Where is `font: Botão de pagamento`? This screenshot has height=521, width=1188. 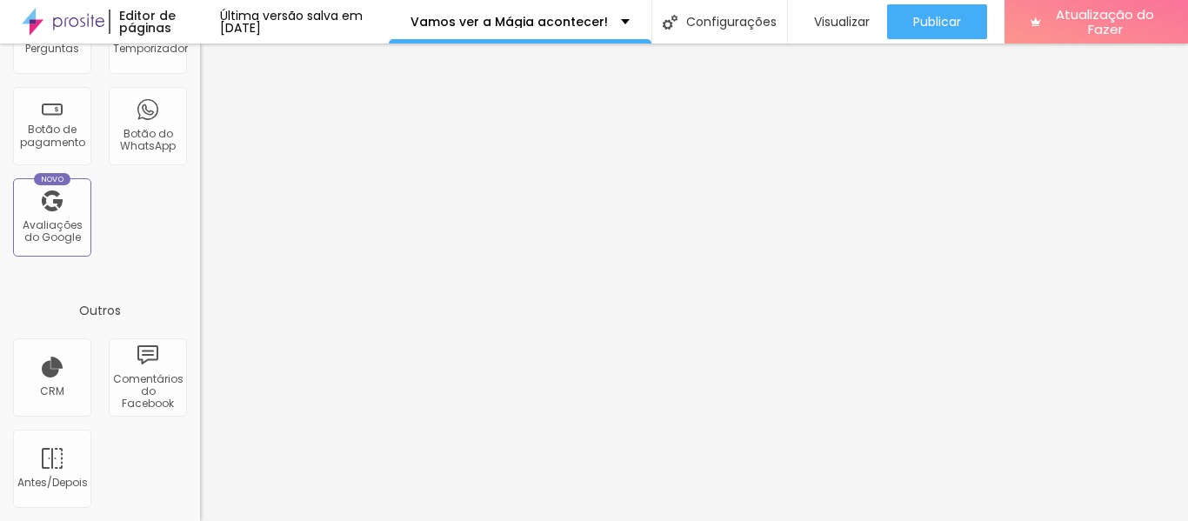
font: Botão de pagamento is located at coordinates (52, 135).